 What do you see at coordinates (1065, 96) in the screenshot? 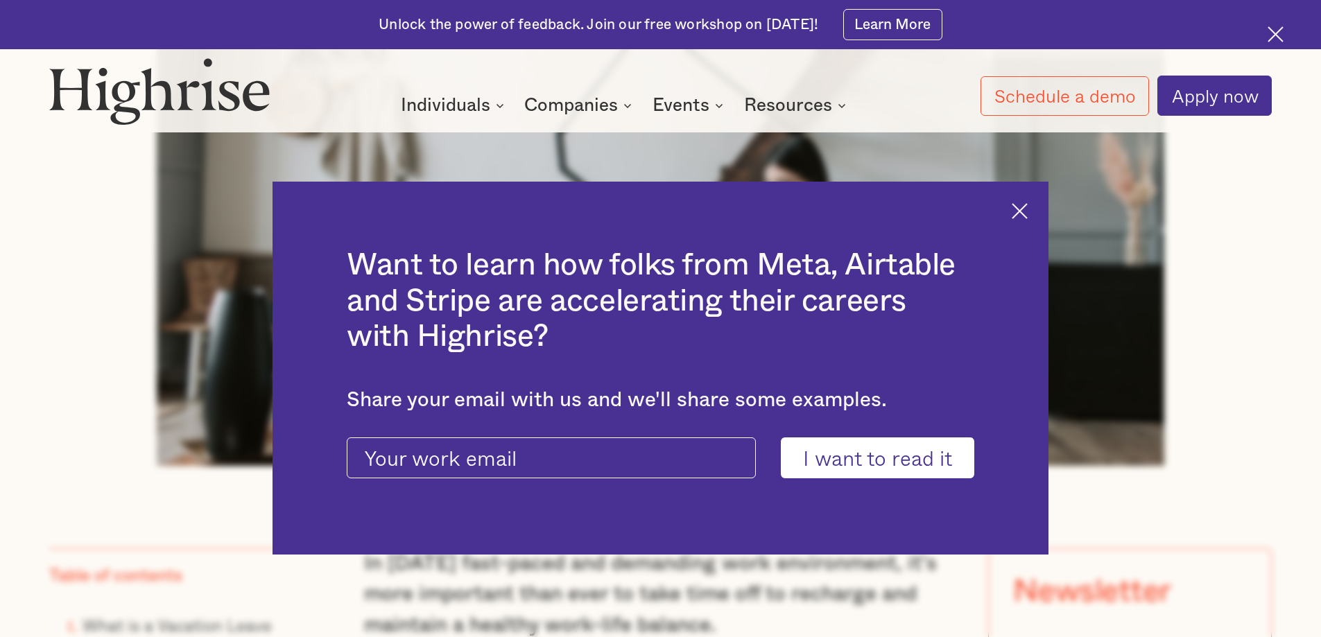
I see `a: Schedule a demo` at bounding box center [1065, 96].